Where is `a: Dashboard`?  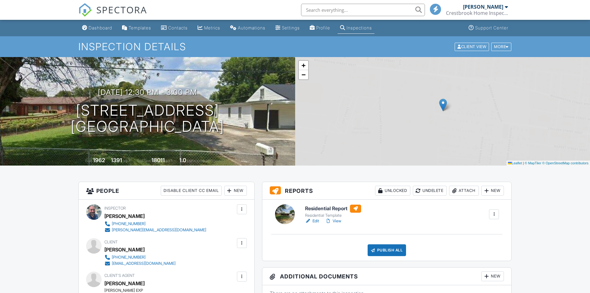 a: Dashboard is located at coordinates (97, 28).